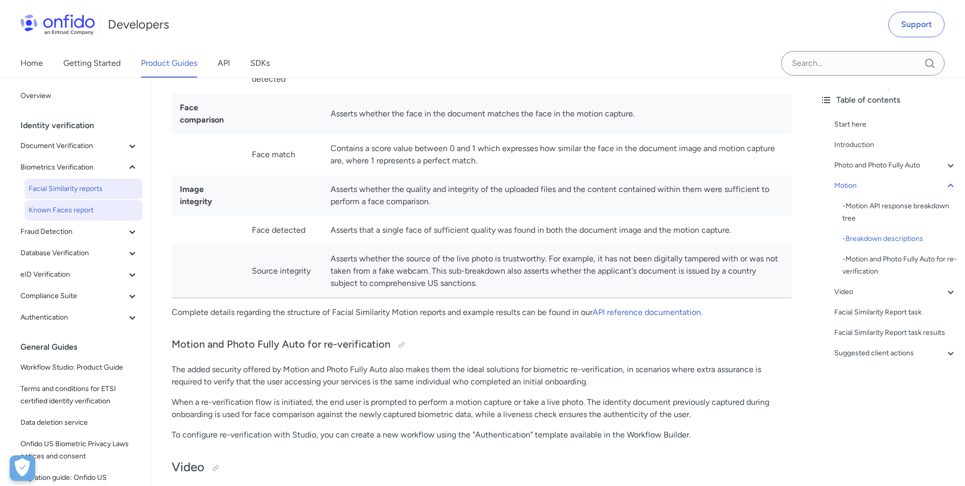 The height and width of the screenshot is (486, 965). Describe the element at coordinates (895, 145) in the screenshot. I see `div: Introduction` at that location.